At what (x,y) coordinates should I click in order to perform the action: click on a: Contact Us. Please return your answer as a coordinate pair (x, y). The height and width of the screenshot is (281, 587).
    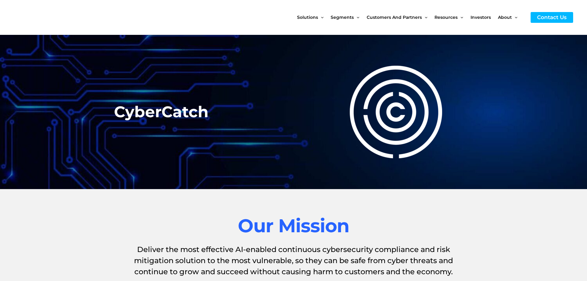
    Looking at the image, I should click on (552, 17).